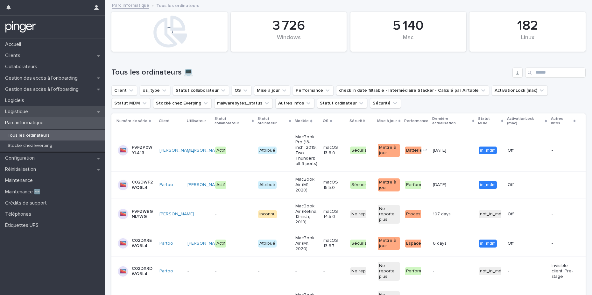 This screenshot has height=295, width=592. Describe the element at coordinates (334, 214) in the screenshot. I see `p: macOS 14.5.0` at that location.